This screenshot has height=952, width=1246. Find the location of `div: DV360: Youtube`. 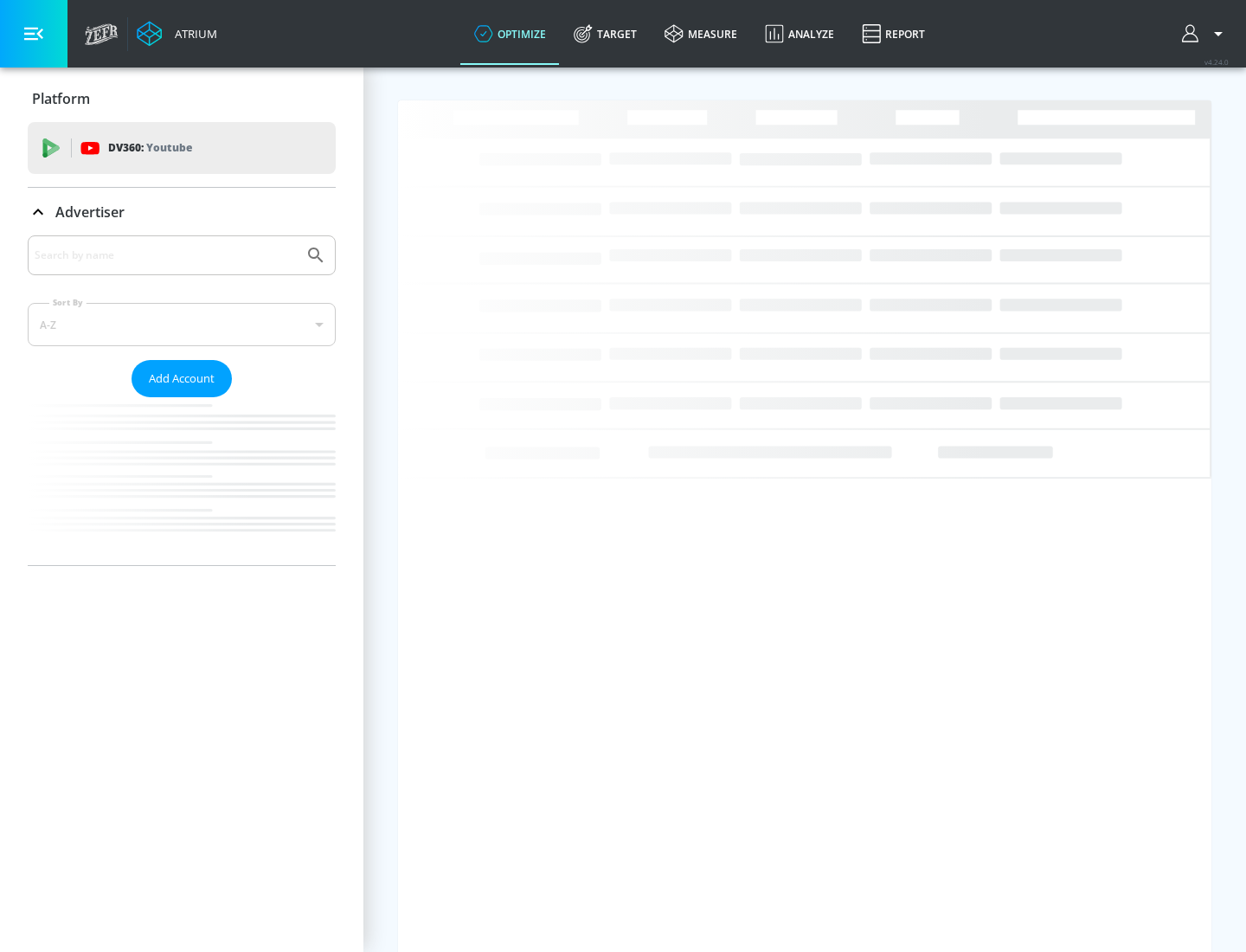

div: DV360: Youtube is located at coordinates (182, 148).